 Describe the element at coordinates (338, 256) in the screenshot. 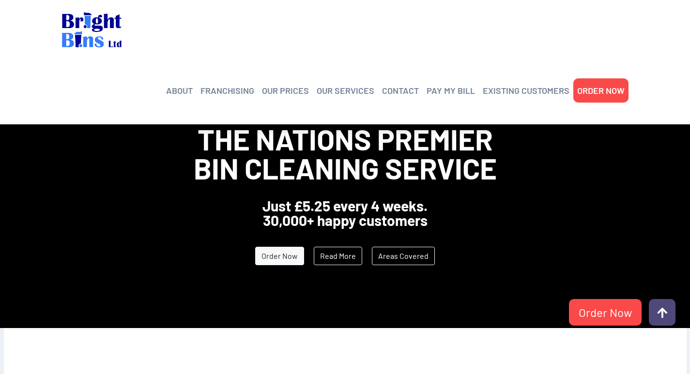

I see `a: Read More` at that location.